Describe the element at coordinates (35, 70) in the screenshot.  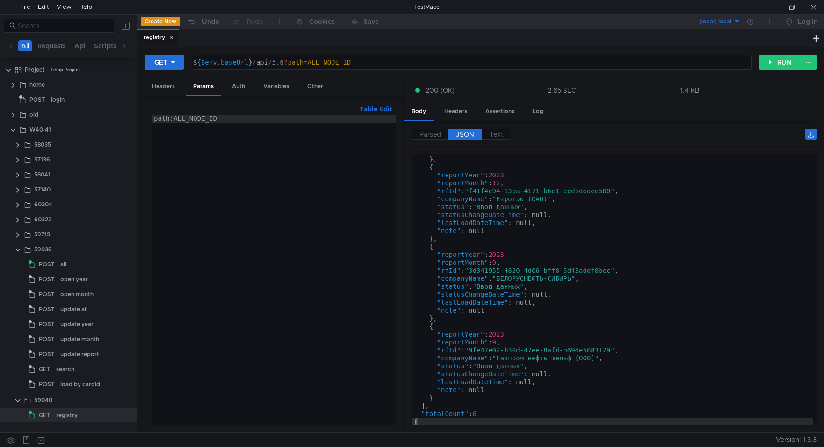
I see `div: Project` at that location.